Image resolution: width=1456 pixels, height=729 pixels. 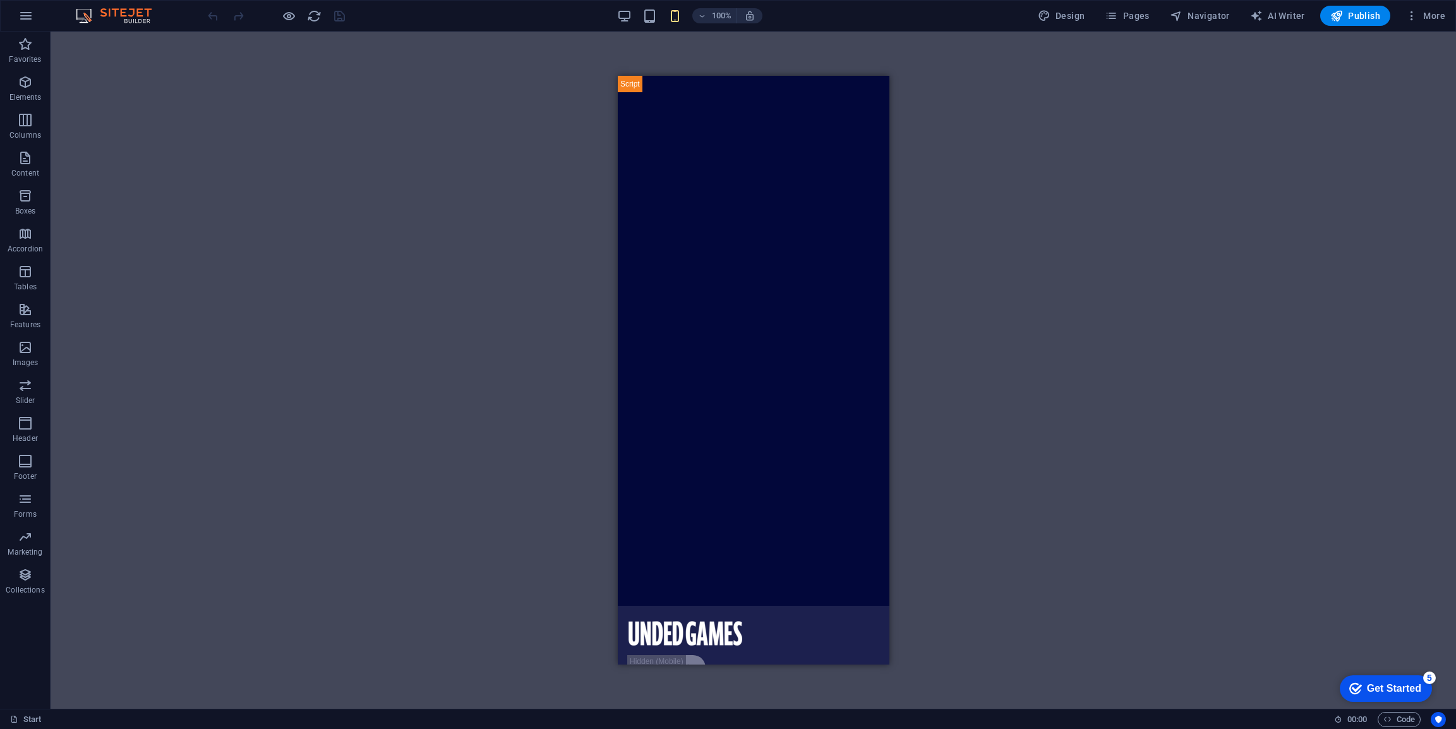 What do you see at coordinates (1351, 720) in the screenshot?
I see `h6: Session time` at bounding box center [1351, 720].